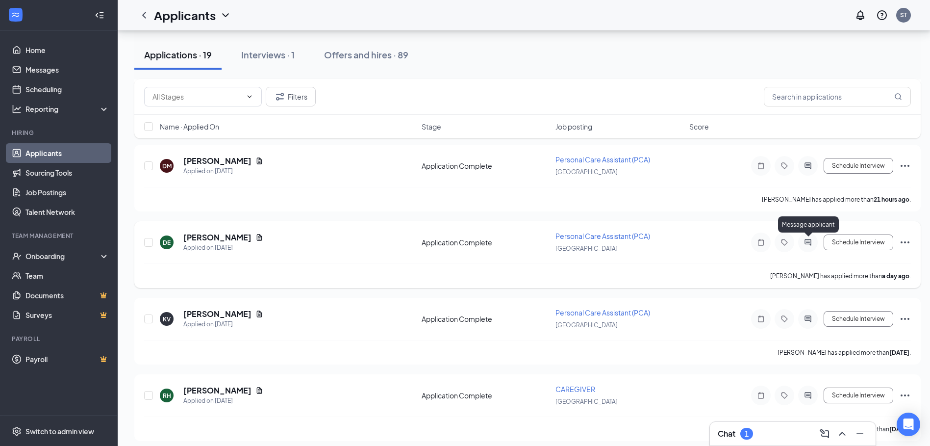 The image size is (930, 446). I want to click on svg: Minimize, so click(860, 433).